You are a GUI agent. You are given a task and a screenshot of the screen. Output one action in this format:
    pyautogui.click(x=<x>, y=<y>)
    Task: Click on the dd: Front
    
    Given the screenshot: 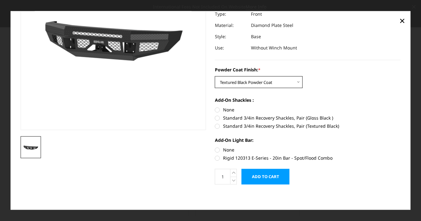 What is the action you would take?
    pyautogui.click(x=256, y=14)
    